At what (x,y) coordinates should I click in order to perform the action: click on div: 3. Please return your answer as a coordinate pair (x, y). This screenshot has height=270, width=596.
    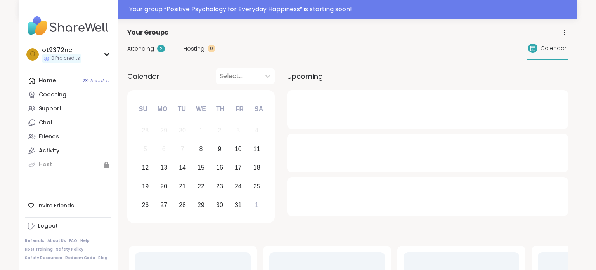
    Looking at the image, I should click on (238, 130).